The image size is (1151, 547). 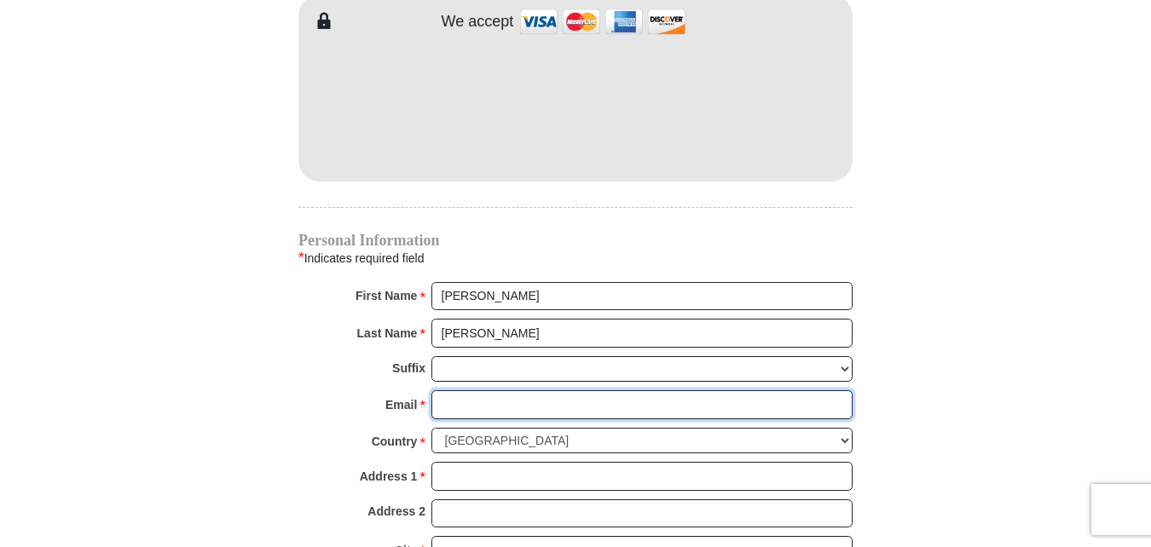 What do you see at coordinates (575, 258) in the screenshot?
I see `div: Indicates required field` at bounding box center [575, 258].